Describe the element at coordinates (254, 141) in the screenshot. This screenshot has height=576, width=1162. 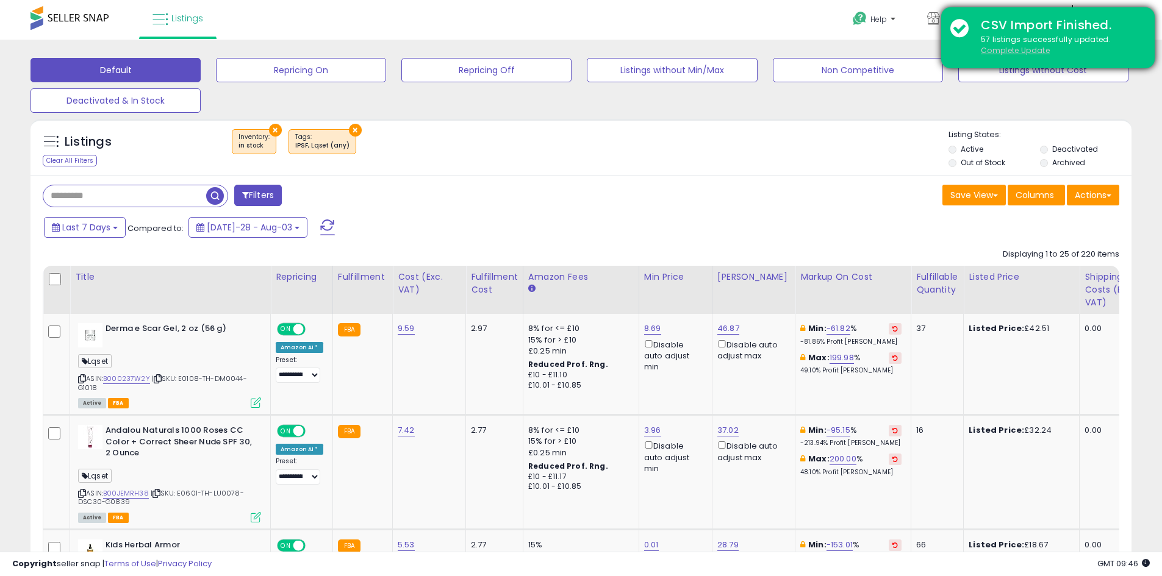
I see `span: Inventory :` at that location.